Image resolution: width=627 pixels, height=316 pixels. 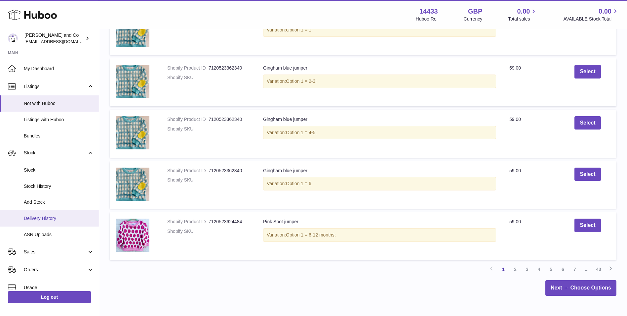 I want to click on span: ASN Uploads, so click(x=59, y=234).